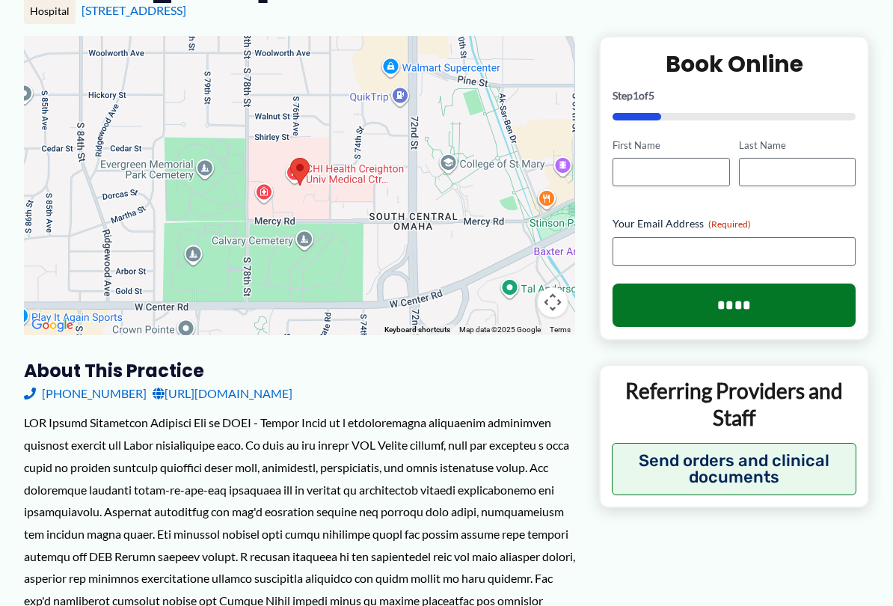 The height and width of the screenshot is (606, 893). What do you see at coordinates (734, 469) in the screenshot?
I see `button: Send orders and clinical documents` at bounding box center [734, 469].